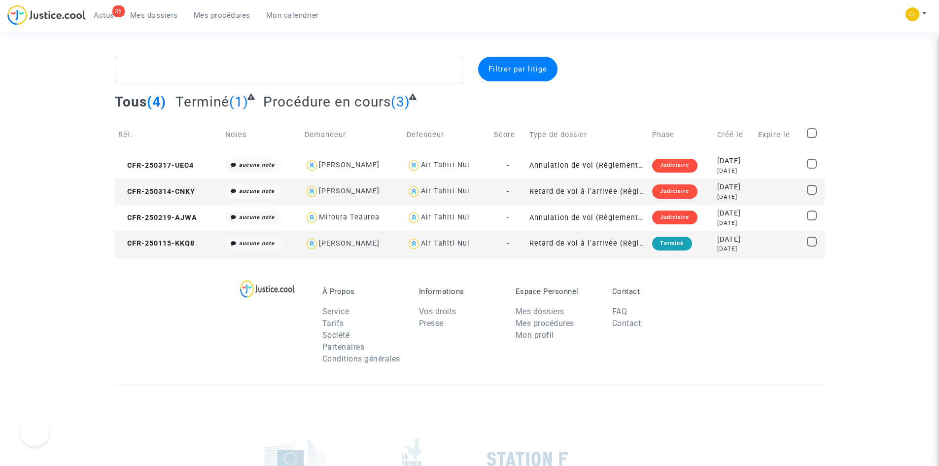  Describe the element at coordinates (681, 135) in the screenshot. I see `td: Phase` at that location.